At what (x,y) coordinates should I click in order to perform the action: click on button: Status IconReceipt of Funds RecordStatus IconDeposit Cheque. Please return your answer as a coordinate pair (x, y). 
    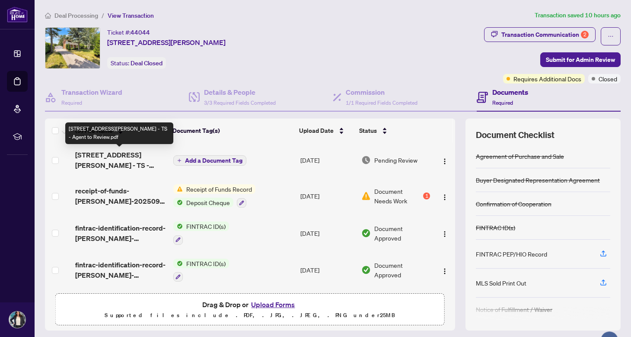
    Looking at the image, I should click on (214, 196).